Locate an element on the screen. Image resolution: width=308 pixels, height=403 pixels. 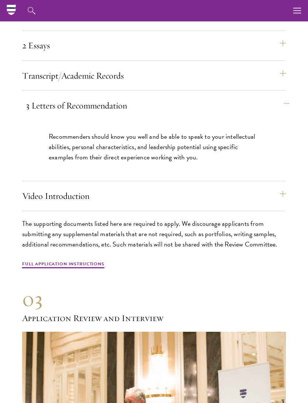
button: Transcript/Academic Records is located at coordinates (154, 76).